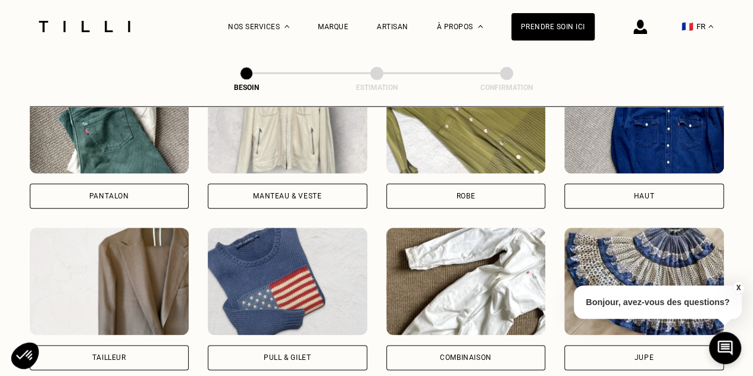 The width and height of the screenshot is (753, 376). I want to click on img: Logo du service de couturière Tilli, so click(85, 26).